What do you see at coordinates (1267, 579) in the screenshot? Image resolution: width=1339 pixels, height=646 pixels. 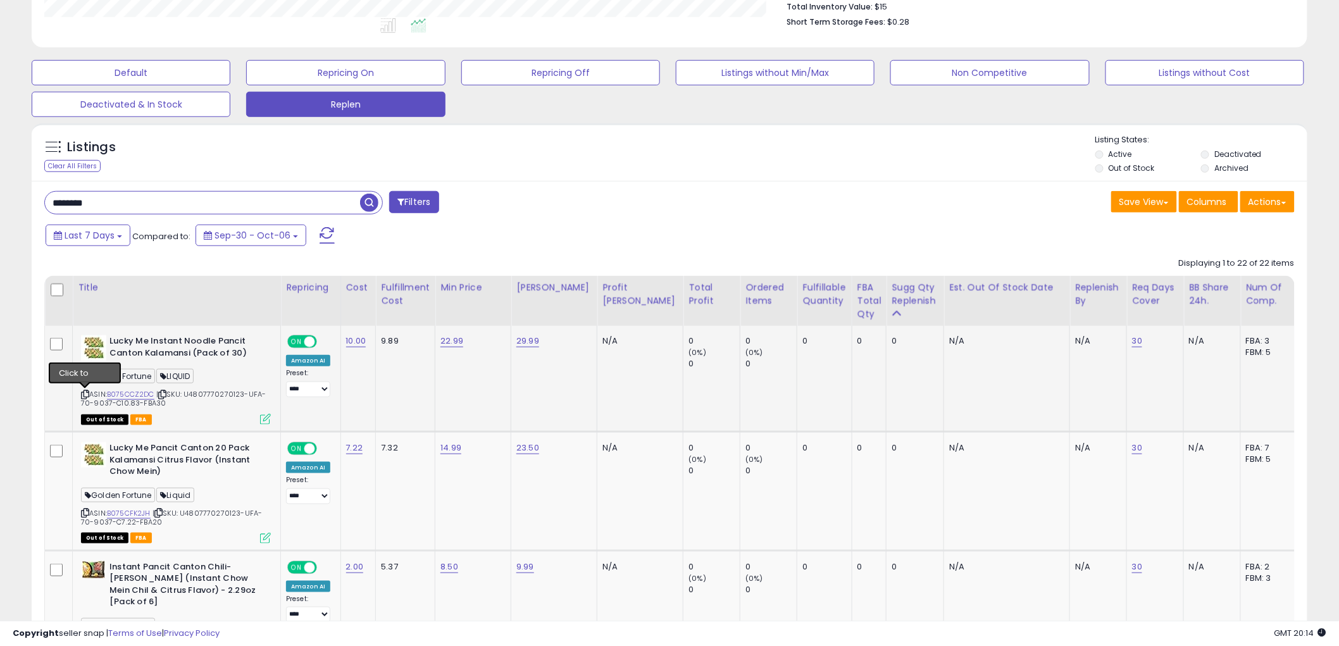 I see `div: FBM: 3` at bounding box center [1267, 579].